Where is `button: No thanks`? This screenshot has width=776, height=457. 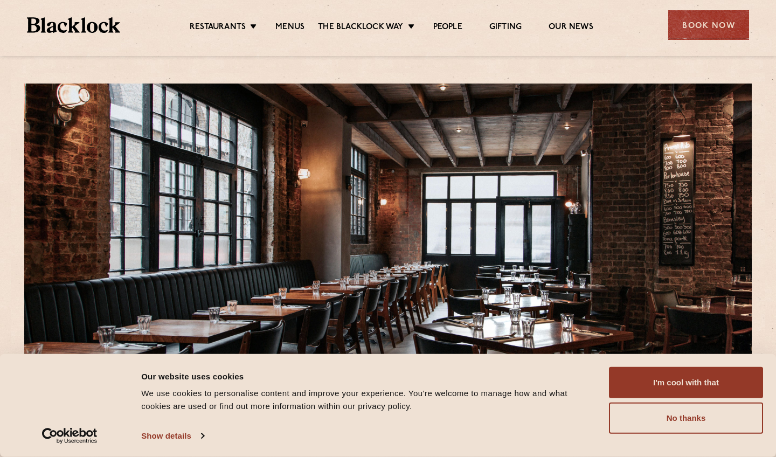
button: No thanks is located at coordinates (686, 418).